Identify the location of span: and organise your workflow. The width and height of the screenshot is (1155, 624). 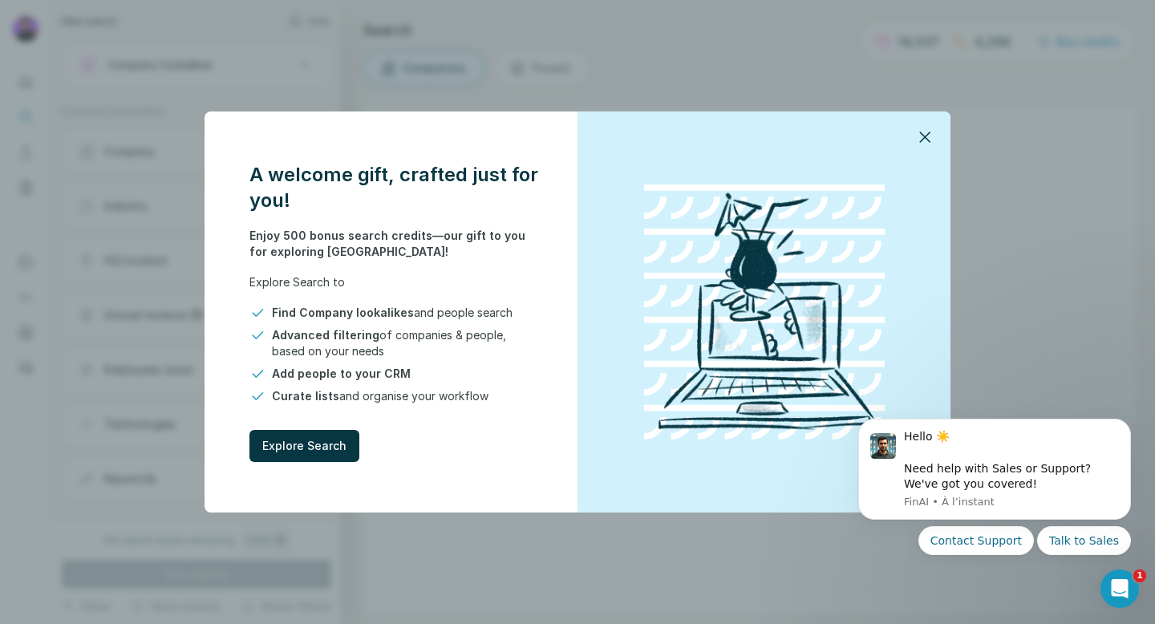
(380, 396).